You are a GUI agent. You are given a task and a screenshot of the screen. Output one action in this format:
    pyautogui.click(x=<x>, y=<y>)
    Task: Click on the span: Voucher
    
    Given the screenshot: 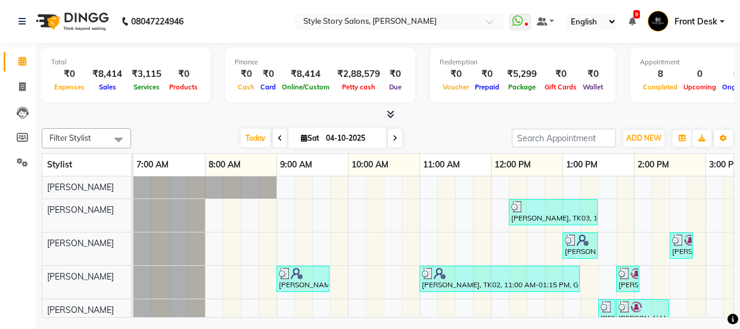 What is the action you would take?
    pyautogui.click(x=456, y=87)
    